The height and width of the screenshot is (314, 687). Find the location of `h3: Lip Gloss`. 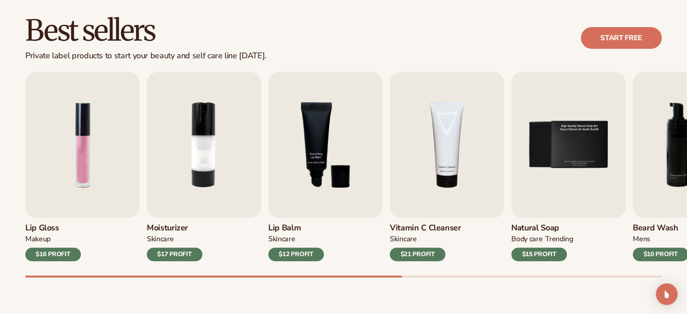

h3: Lip Gloss is located at coordinates (53, 228).